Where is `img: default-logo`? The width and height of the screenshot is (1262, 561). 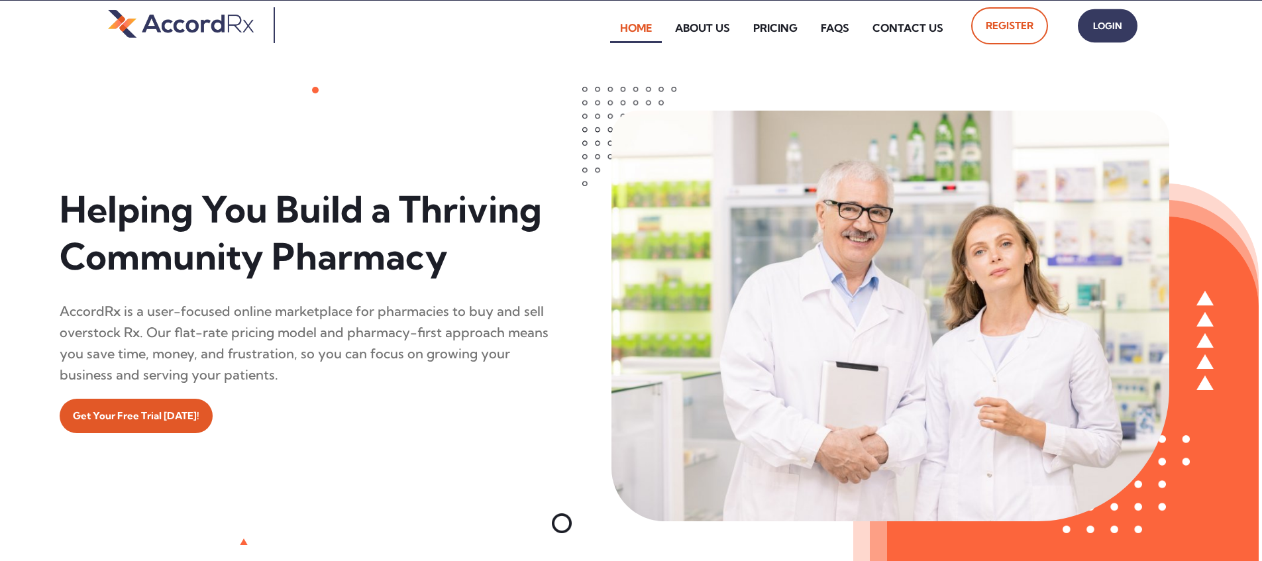 img: default-logo is located at coordinates (181, 23).